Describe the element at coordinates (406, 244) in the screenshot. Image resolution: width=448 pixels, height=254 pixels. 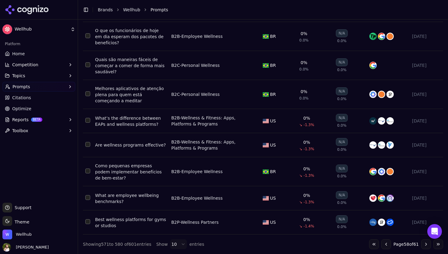
I see `span: Page 58 of 61` at that location.